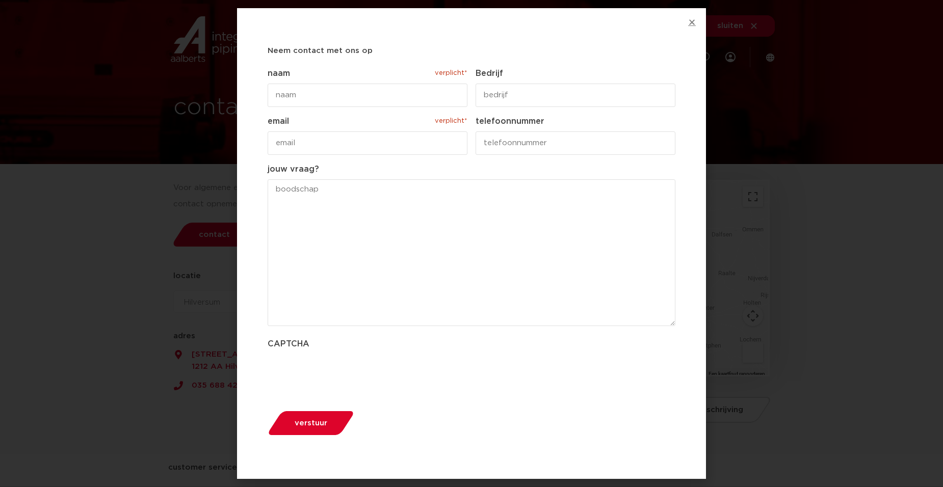  Describe the element at coordinates (368, 95) in the screenshot. I see `input: naam` at that location.